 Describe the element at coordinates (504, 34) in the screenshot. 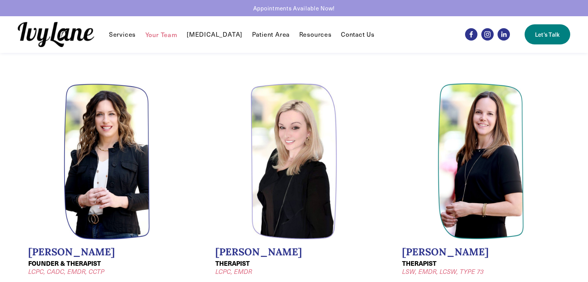

I see `a: LinkedIn` at that location.